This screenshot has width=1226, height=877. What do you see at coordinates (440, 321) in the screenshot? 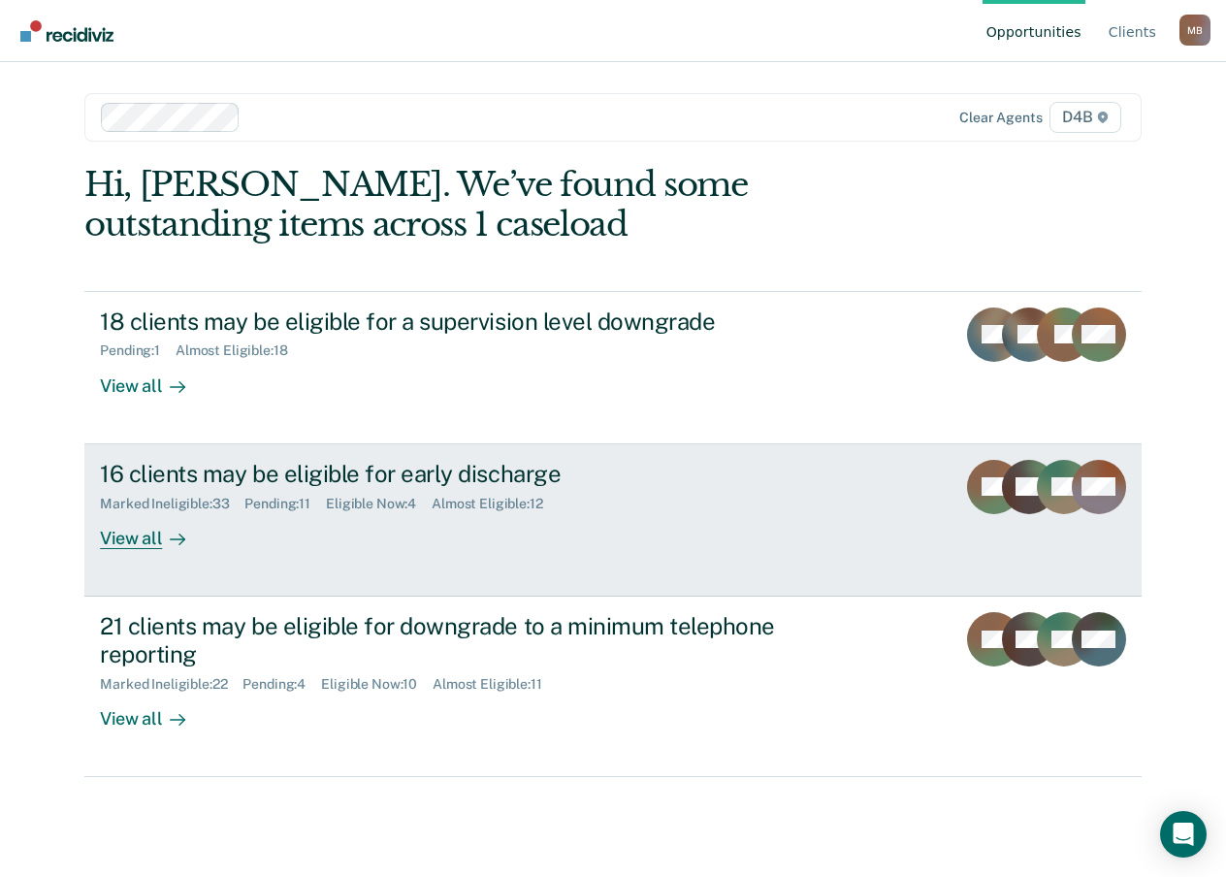
I see `div: 18 clients may be eligible for a supervision level downgrade` at bounding box center [440, 321].